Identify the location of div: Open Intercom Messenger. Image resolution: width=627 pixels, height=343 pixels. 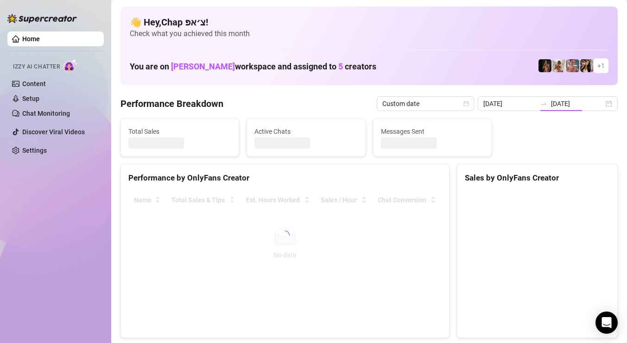
(607, 323).